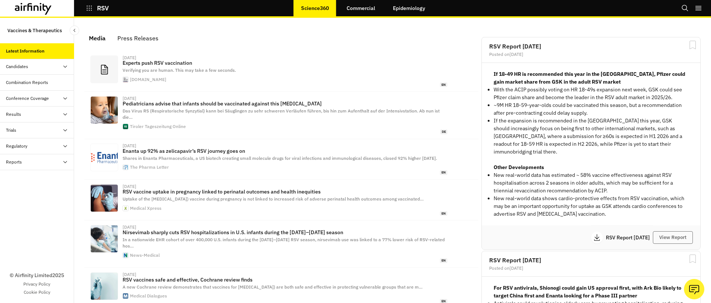 This screenshot has height=303, width=711. Describe the element at coordinates (14, 162) in the screenshot. I see `div: Reports` at that location.